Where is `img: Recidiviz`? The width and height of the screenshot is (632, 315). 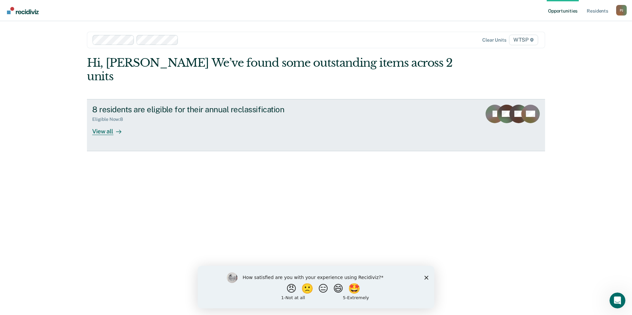
img: Recidiviz is located at coordinates (23, 11).